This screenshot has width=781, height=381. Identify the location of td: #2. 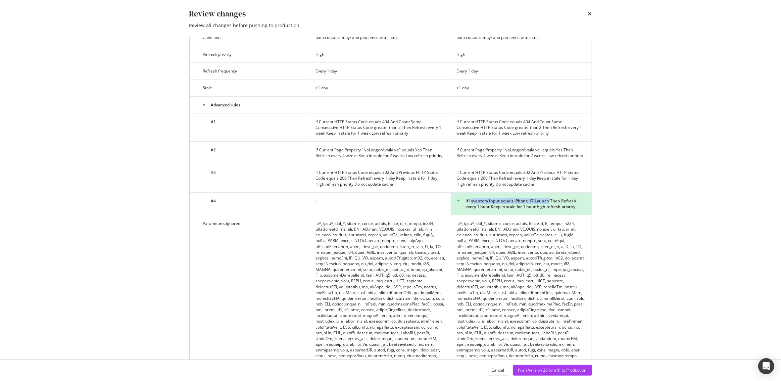
(250, 153).